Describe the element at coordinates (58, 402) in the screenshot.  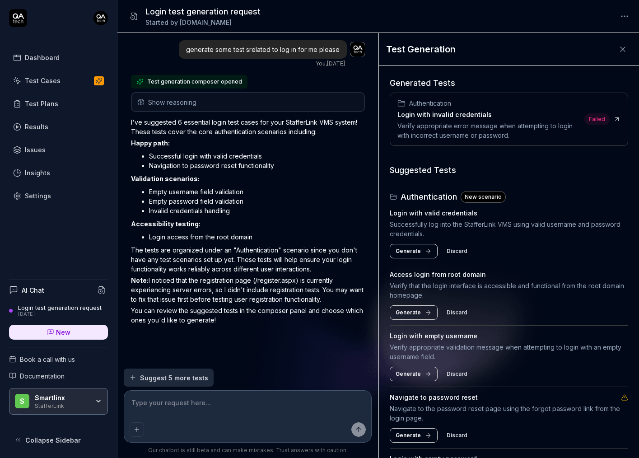
I see `button: SSmartlinxStafferLink` at that location.